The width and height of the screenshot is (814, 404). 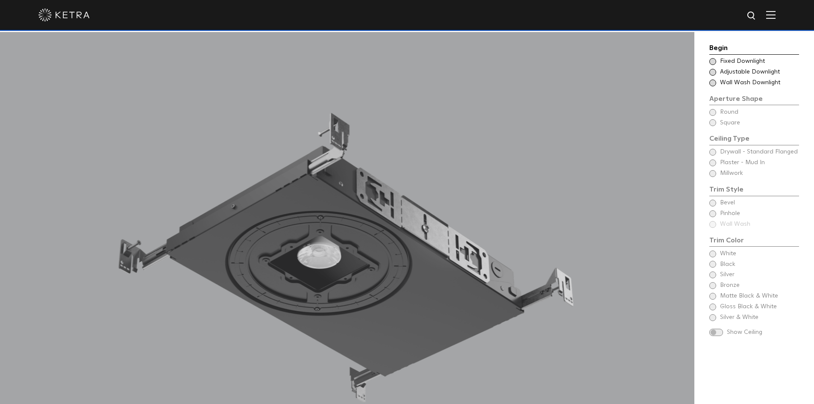 I want to click on span: Adjustable Downlight, so click(x=759, y=72).